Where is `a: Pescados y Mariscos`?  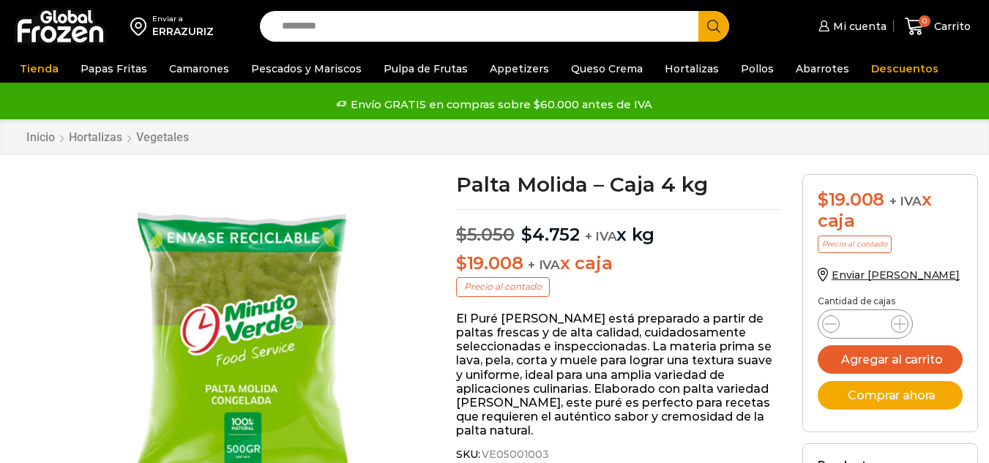
a: Pescados y Mariscos is located at coordinates (306, 69).